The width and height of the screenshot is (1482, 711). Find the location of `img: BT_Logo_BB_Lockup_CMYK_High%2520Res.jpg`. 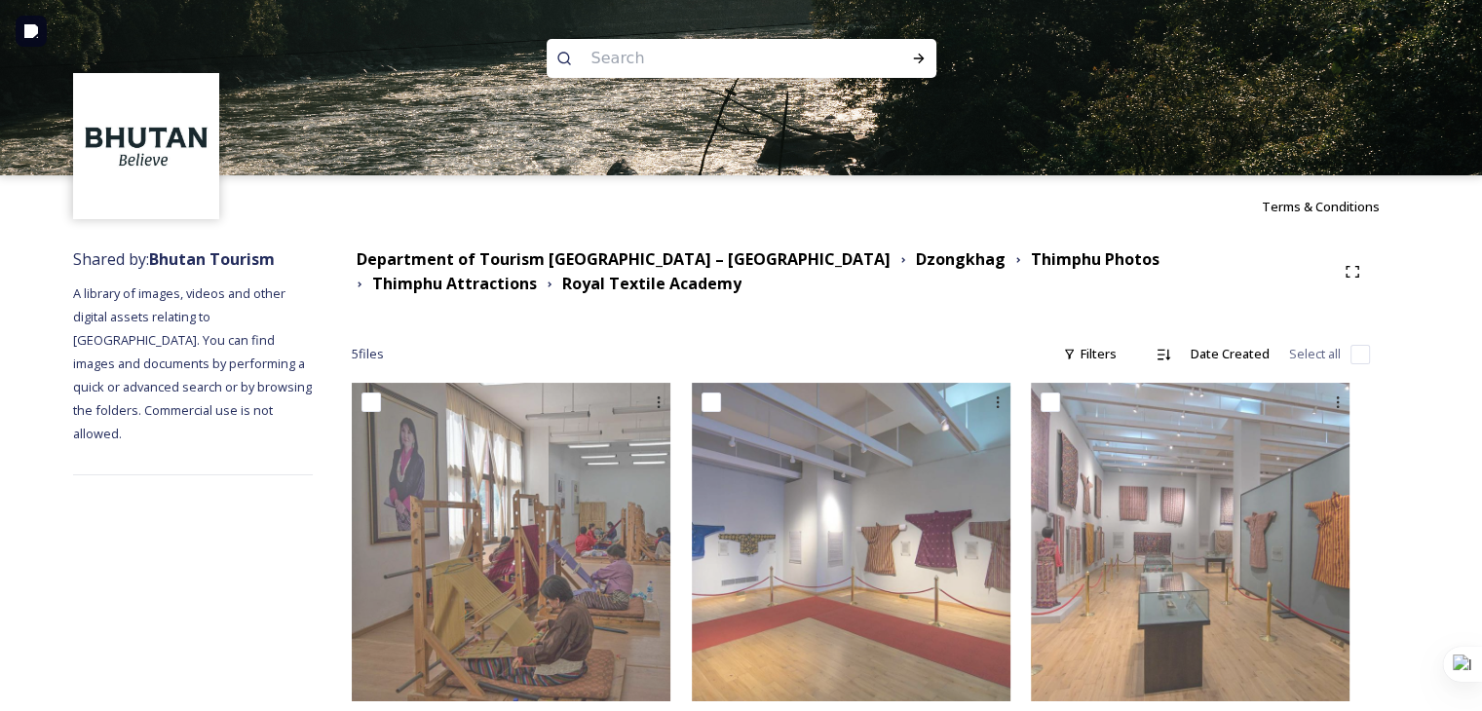

img: BT_Logo_BB_Lockup_CMYK_High%2520Res.jpg is located at coordinates (146, 146).